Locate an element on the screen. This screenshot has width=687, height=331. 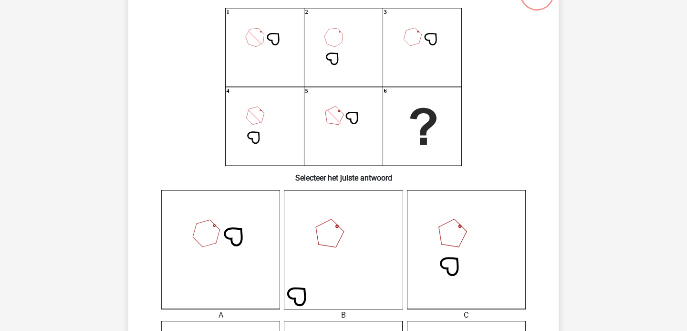
text: 2 is located at coordinates (307, 12).